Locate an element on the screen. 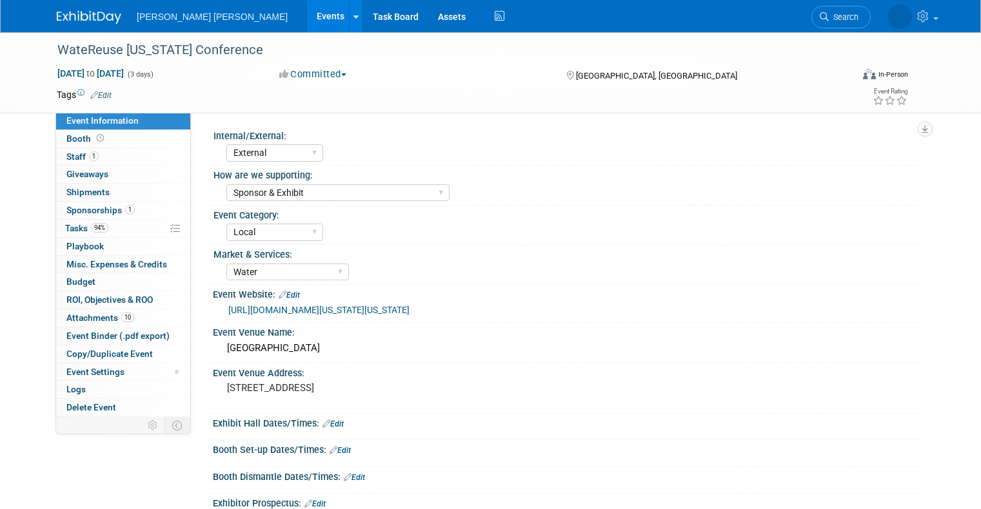  a: Search is located at coordinates (841, 17).